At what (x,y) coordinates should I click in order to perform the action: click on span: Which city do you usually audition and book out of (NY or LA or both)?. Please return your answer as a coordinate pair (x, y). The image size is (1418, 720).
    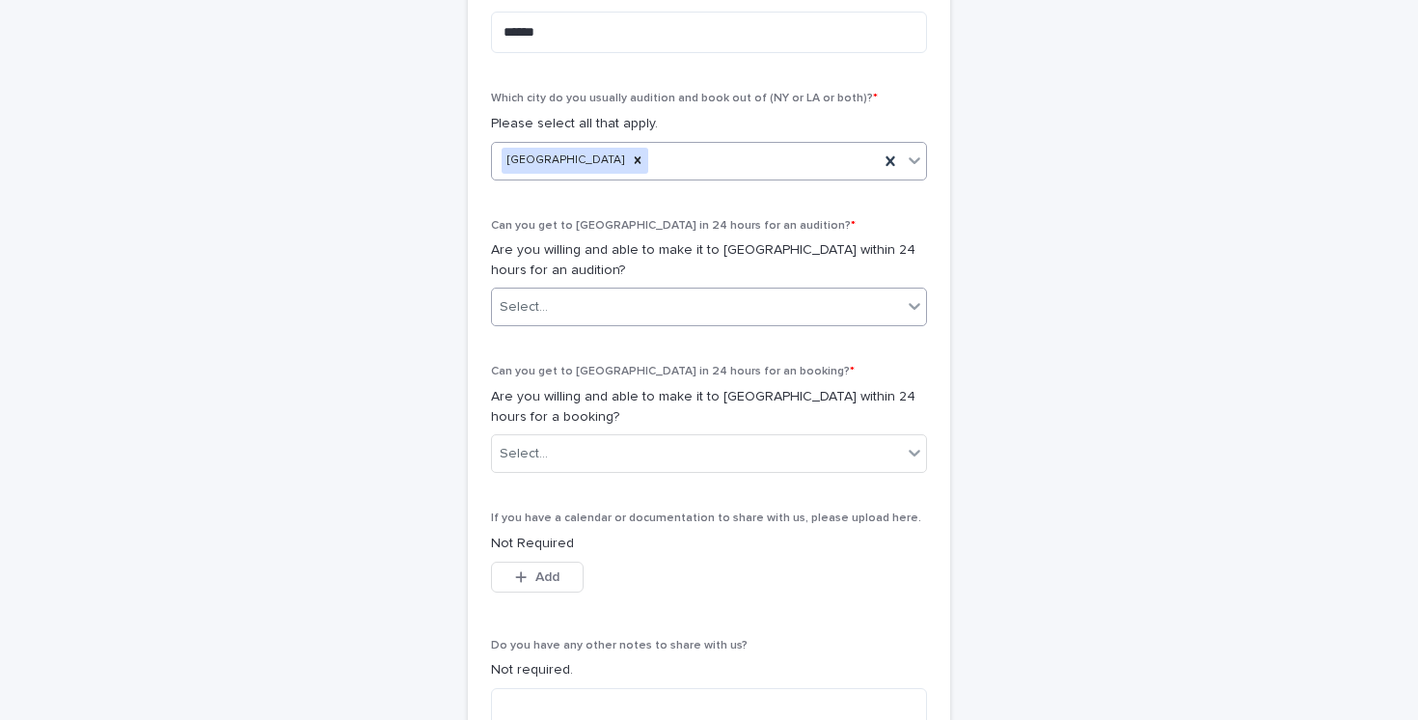
    Looking at the image, I should click on (684, 98).